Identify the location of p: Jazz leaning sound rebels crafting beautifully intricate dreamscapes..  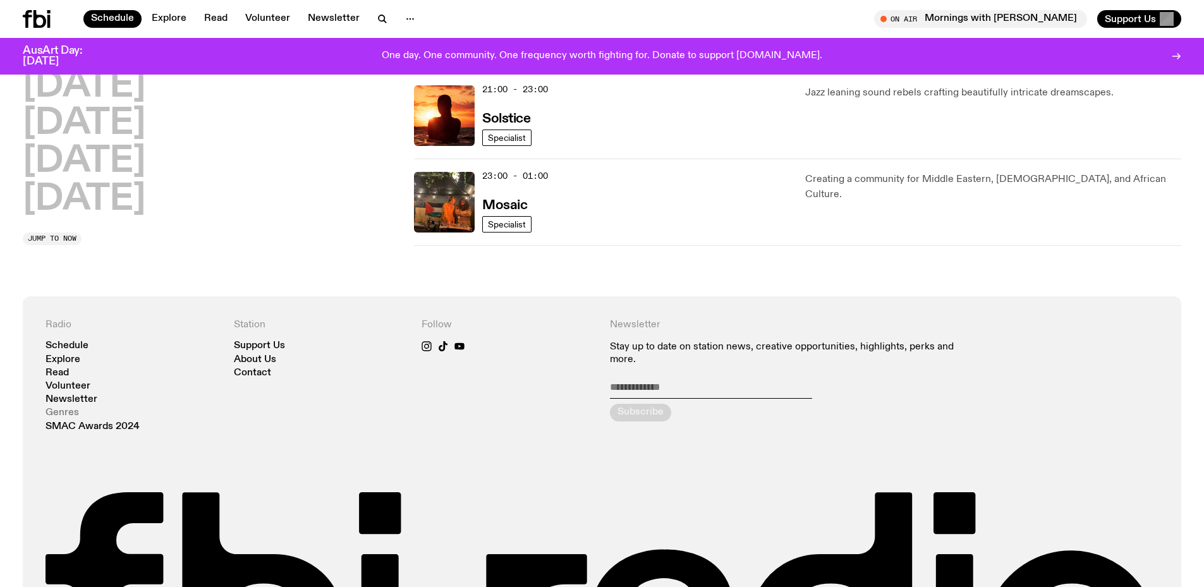
(993, 93).